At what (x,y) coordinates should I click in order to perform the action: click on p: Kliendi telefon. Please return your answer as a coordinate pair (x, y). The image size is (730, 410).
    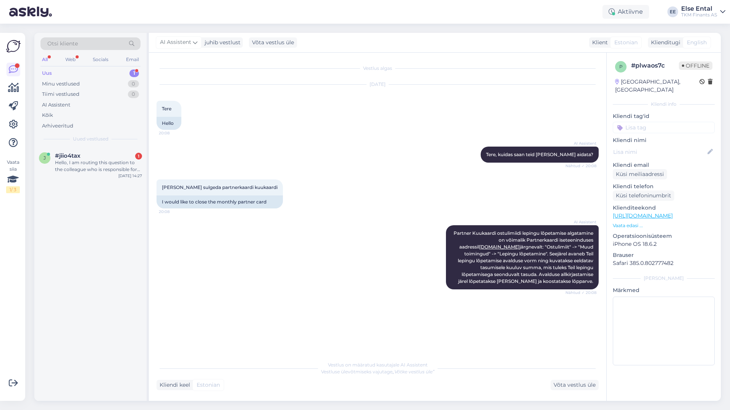
    Looking at the image, I should click on (664, 186).